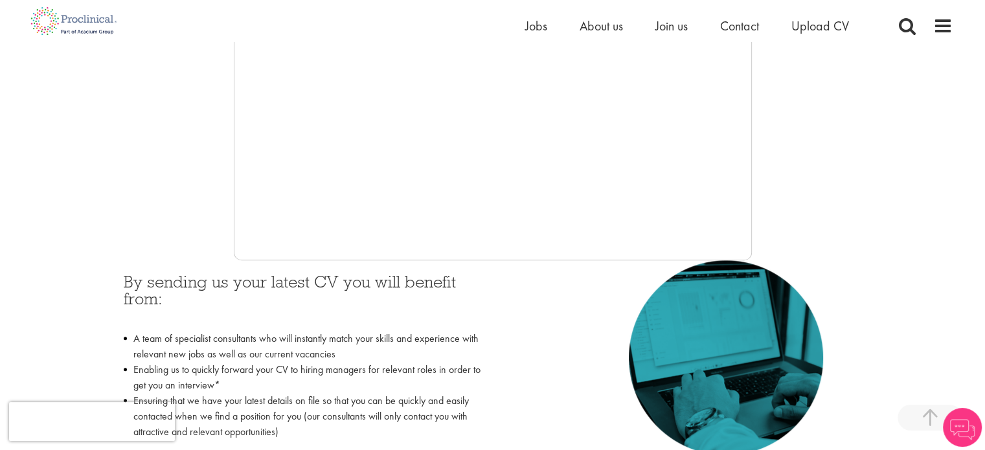  What do you see at coordinates (601, 26) in the screenshot?
I see `span: About us` at bounding box center [601, 26].